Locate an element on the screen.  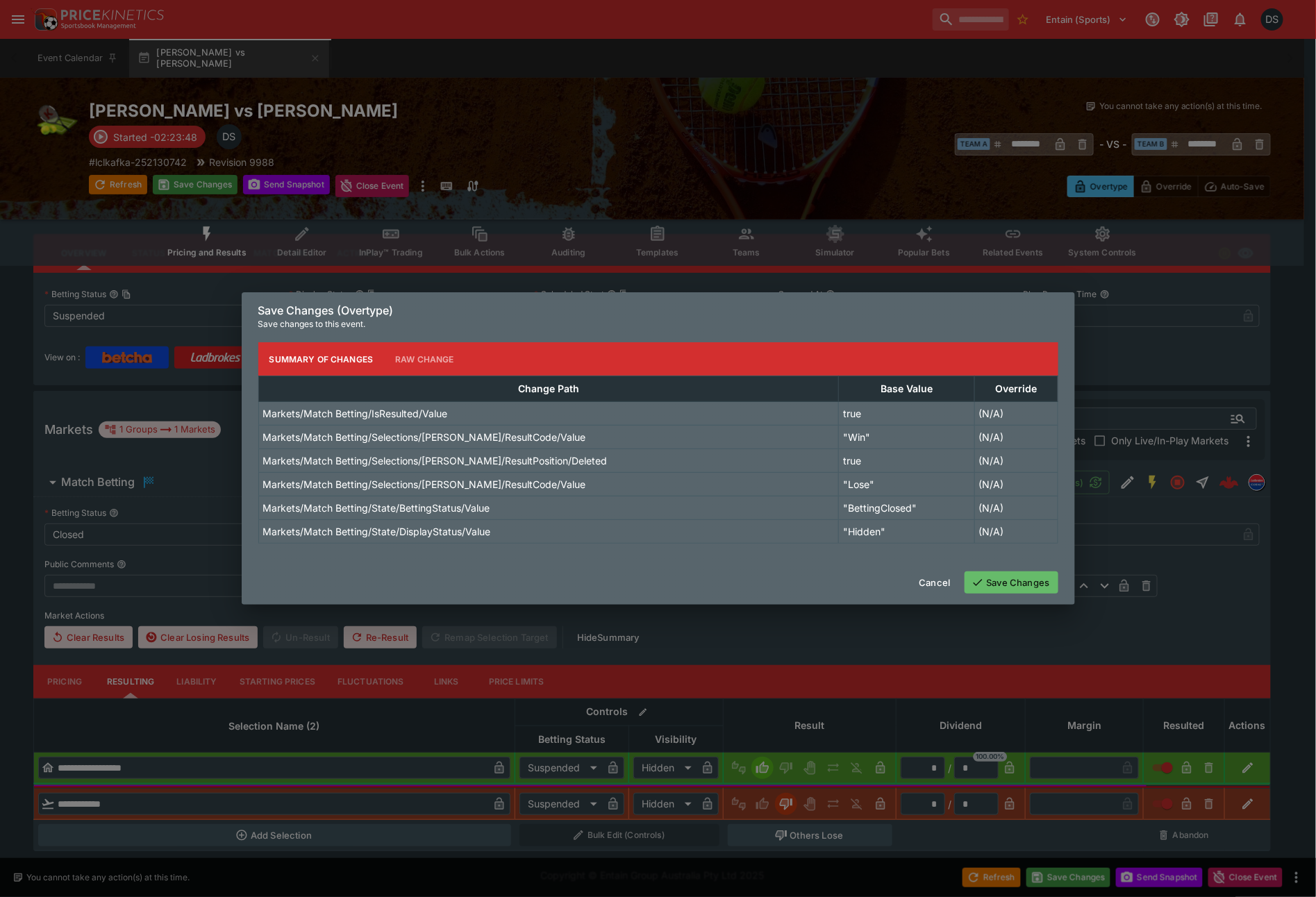
p: Markets/Match Betting/State/BettingStatus/Value is located at coordinates (376, 507).